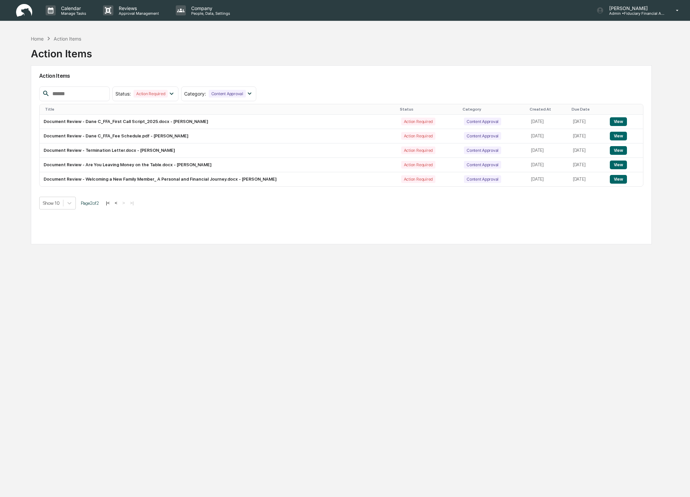  What do you see at coordinates (37, 39) in the screenshot?
I see `div: Home` at bounding box center [37, 39].